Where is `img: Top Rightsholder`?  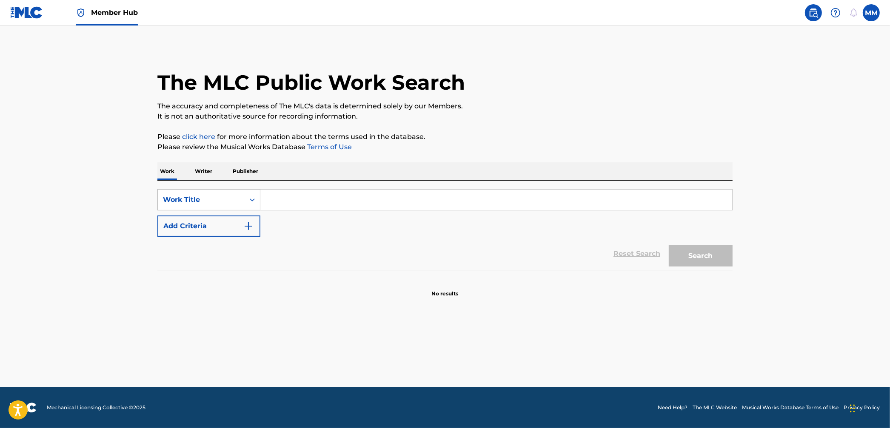
img: Top Rightsholder is located at coordinates (81, 13).